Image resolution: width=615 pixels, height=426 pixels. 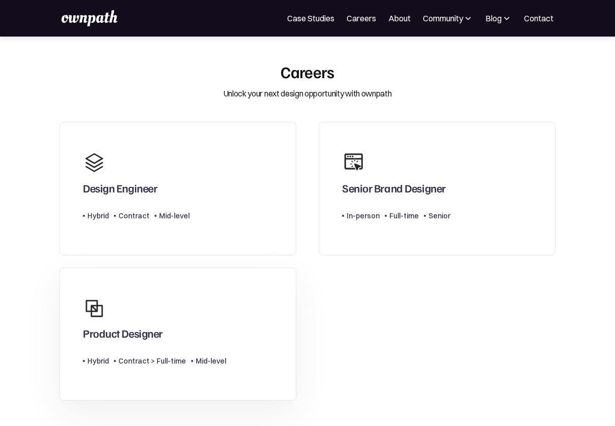 What do you see at coordinates (399, 18) in the screenshot?
I see `a: About` at bounding box center [399, 18].